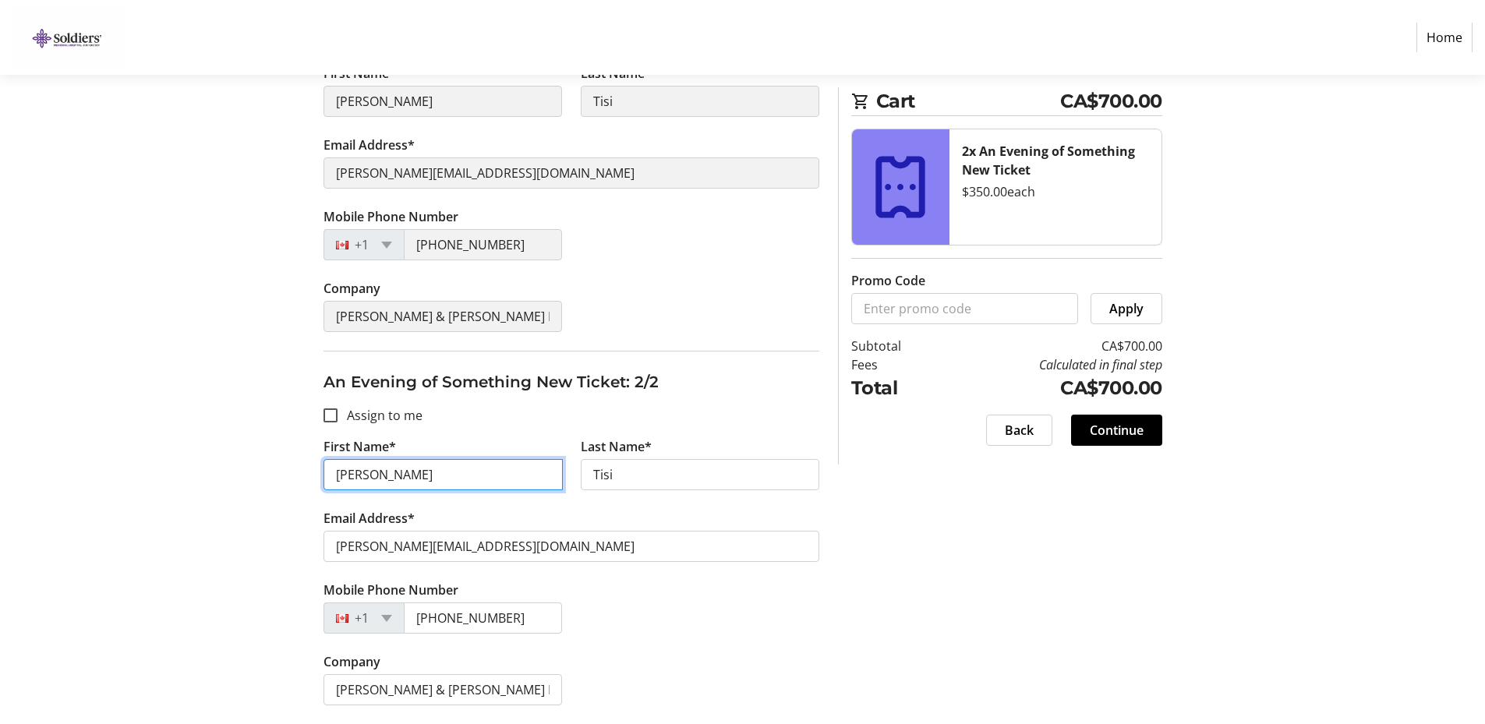 This screenshot has height=724, width=1485. Describe the element at coordinates (380, 415) in the screenshot. I see `label: Assign to me` at that location.